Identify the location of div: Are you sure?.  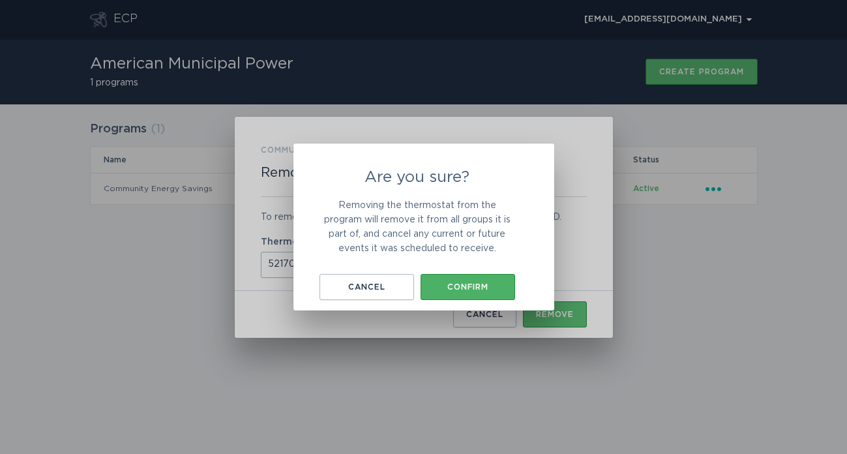
(424, 227).